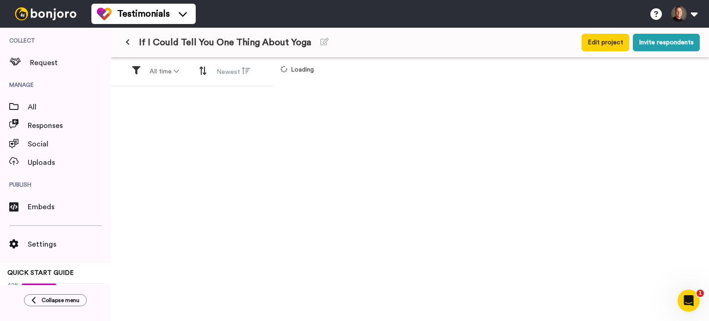  Describe the element at coordinates (69, 207) in the screenshot. I see `span: Embeds` at that location.